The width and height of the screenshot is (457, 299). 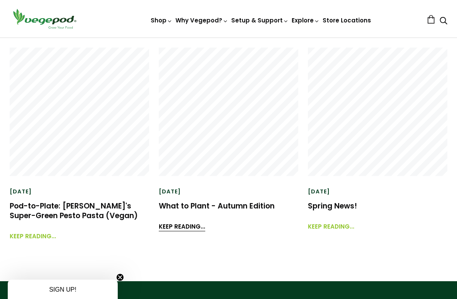 What do you see at coordinates (306, 20) in the screenshot?
I see `a: Explore` at bounding box center [306, 20].